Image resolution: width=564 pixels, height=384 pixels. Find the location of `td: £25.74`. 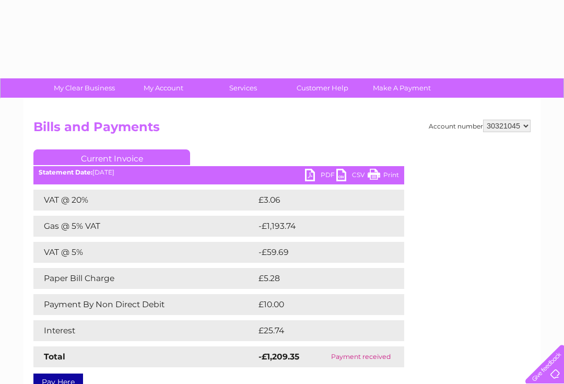

td: £25.74 is located at coordinates (319, 330).